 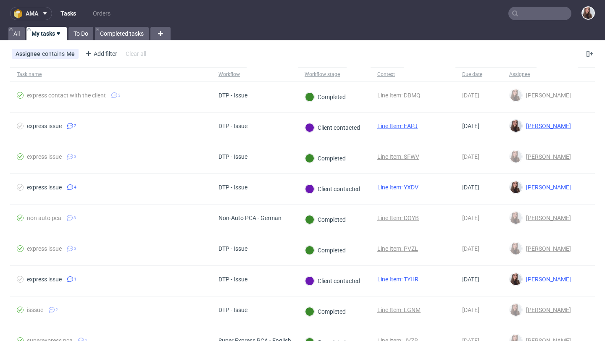 What do you see at coordinates (322, 74) in the screenshot?
I see `div: Workflow stage` at bounding box center [322, 74].